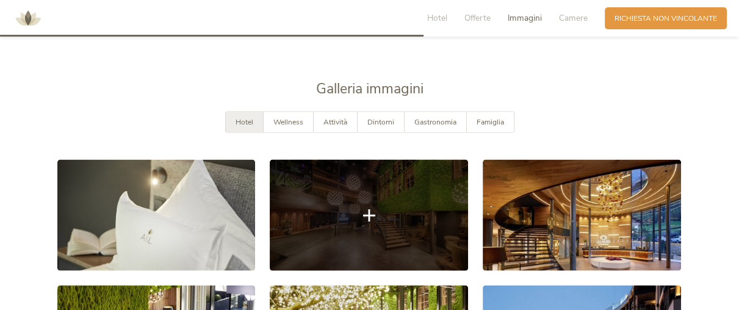  Describe the element at coordinates (370, 89) in the screenshot. I see `span: Galleria immagini` at that location.